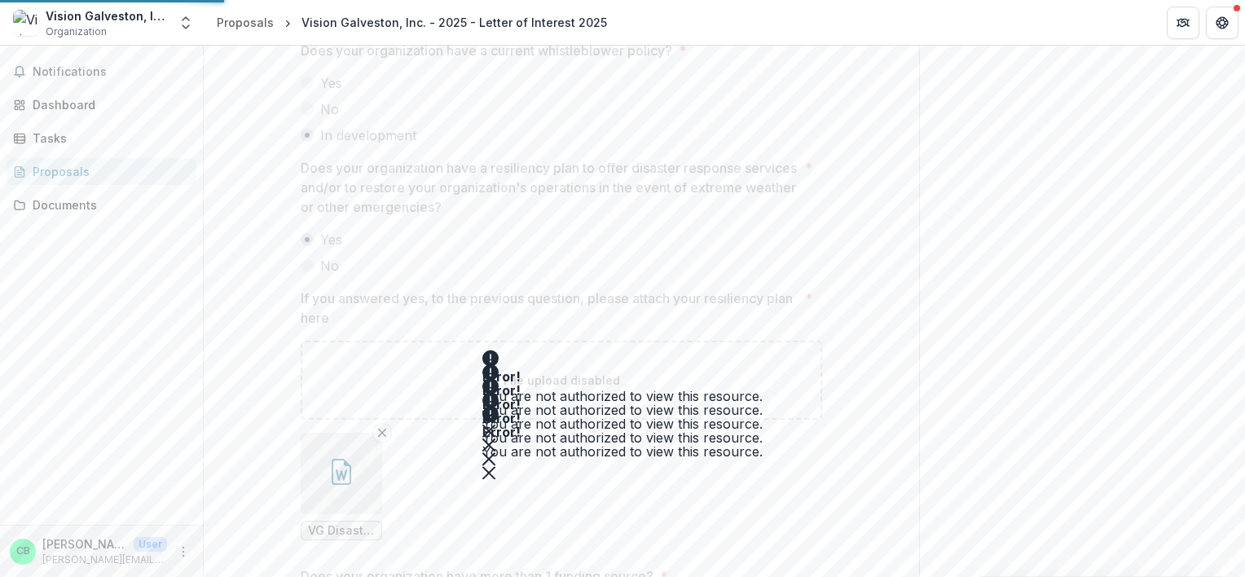 This screenshot has width=1245, height=577. What do you see at coordinates (382, 433) in the screenshot?
I see `button: Remove File` at bounding box center [382, 433].